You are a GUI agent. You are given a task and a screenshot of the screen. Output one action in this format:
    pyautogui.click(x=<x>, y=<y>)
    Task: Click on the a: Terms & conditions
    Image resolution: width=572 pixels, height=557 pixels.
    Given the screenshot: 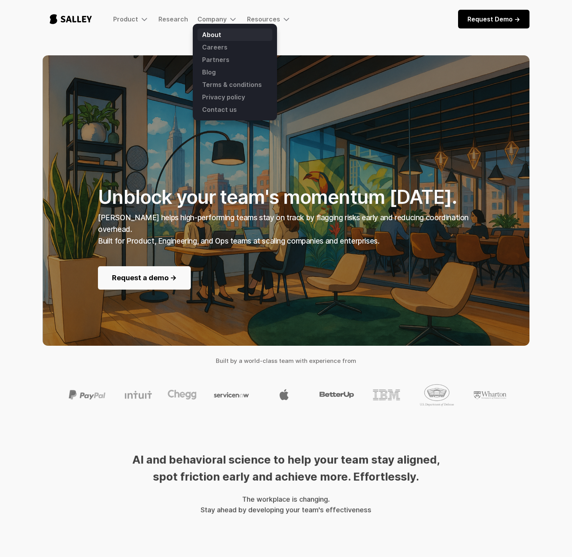 What is the action you would take?
    pyautogui.click(x=235, y=85)
    